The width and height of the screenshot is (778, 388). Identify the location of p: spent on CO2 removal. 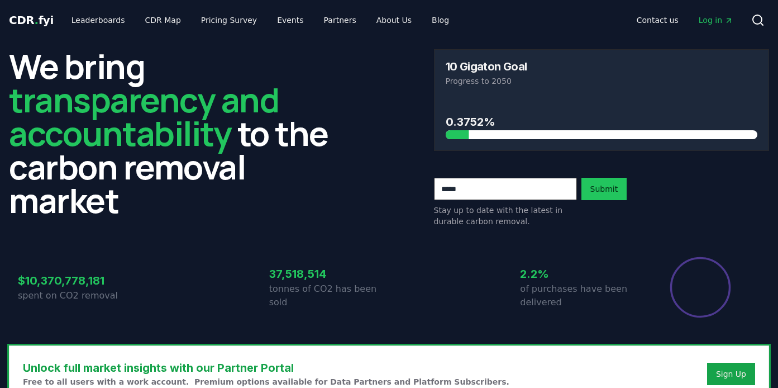
(78, 296).